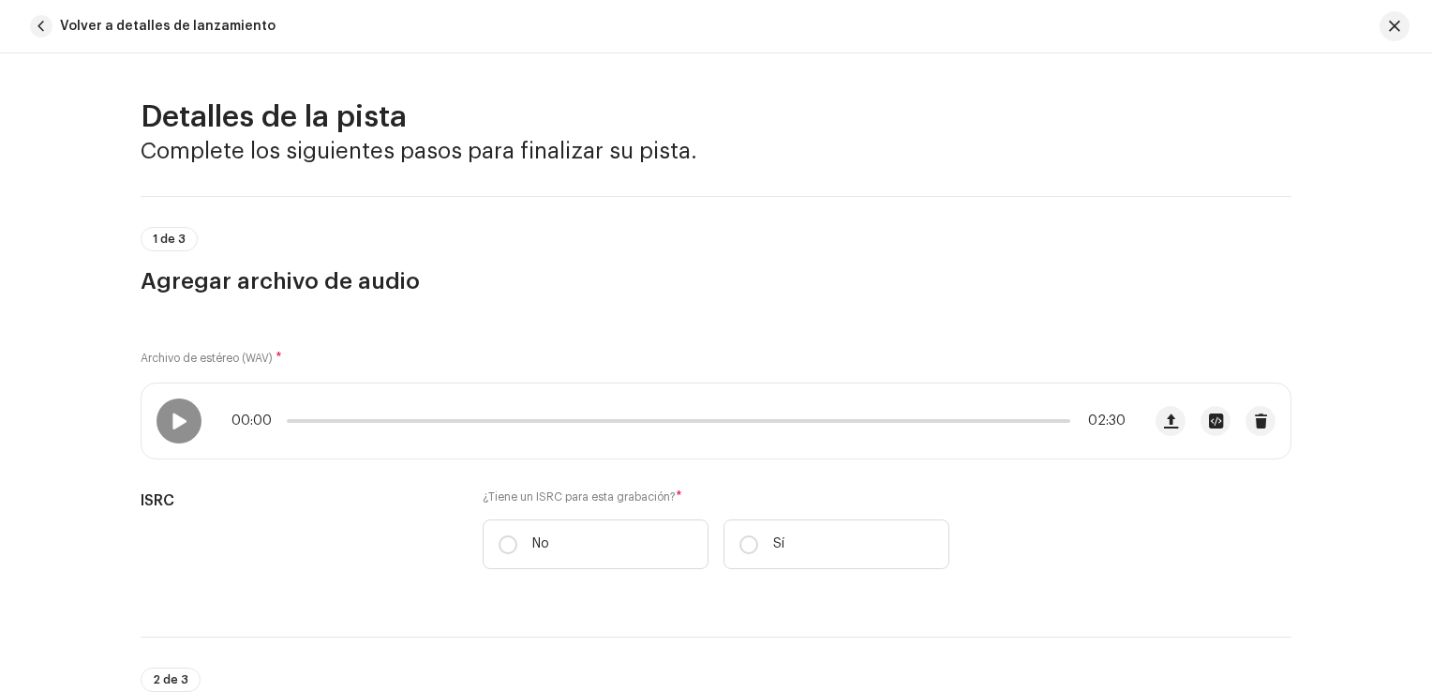  I want to click on p: Sí, so click(779, 544).